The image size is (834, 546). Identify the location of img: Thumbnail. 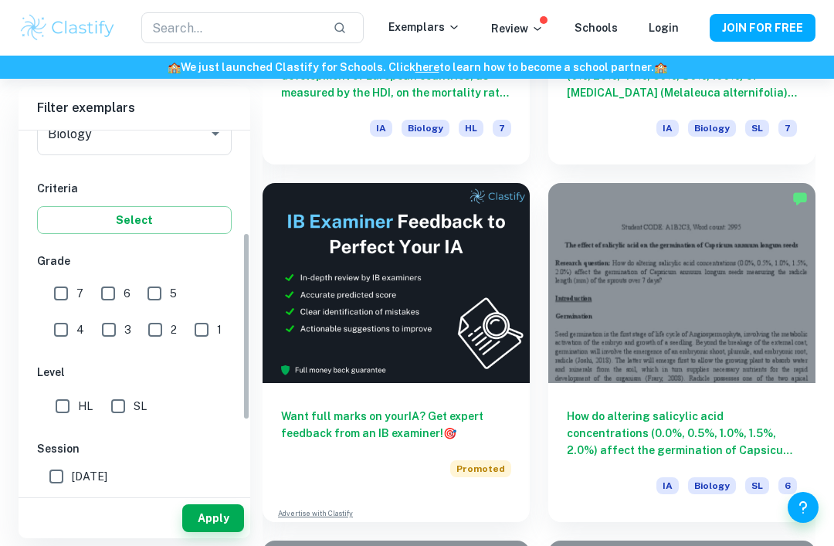
(396, 283).